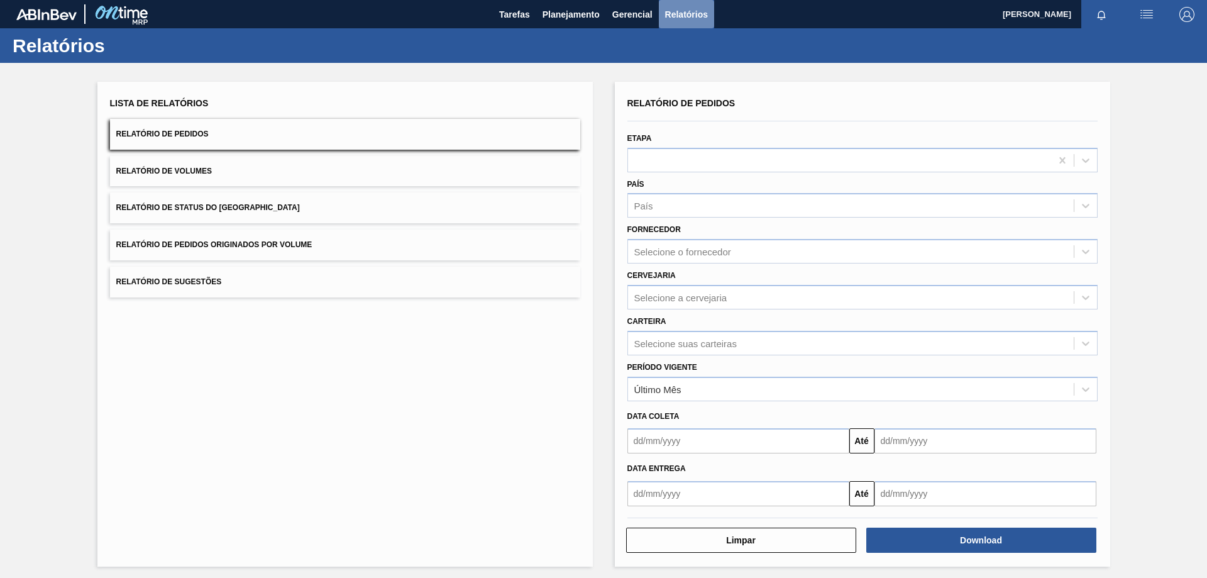  I want to click on img: userActions, so click(1146, 14).